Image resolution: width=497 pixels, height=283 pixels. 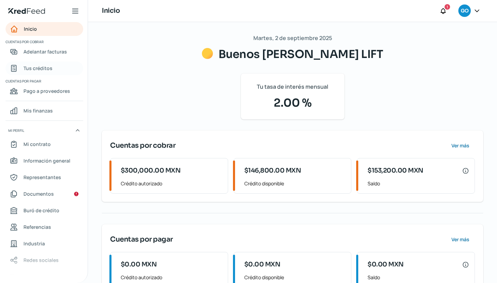 What do you see at coordinates (44, 194) in the screenshot?
I see `a: Documentos` at bounding box center [44, 194].